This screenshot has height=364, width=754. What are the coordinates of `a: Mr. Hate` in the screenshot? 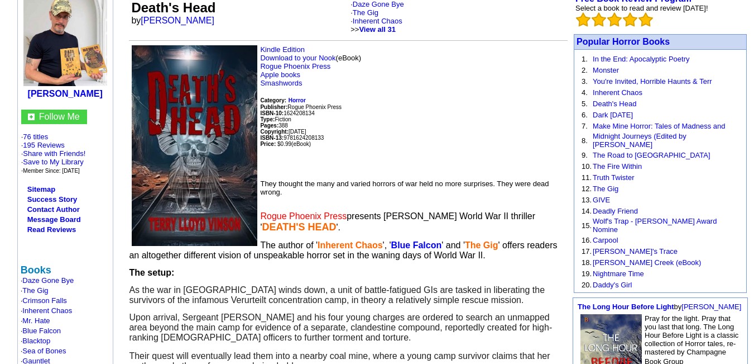 It's located at (36, 320).